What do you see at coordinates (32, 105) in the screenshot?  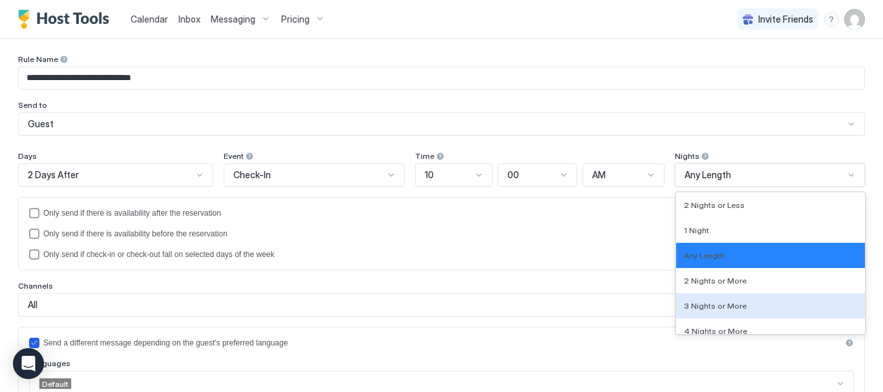 I see `span: Send to` at bounding box center [32, 105].